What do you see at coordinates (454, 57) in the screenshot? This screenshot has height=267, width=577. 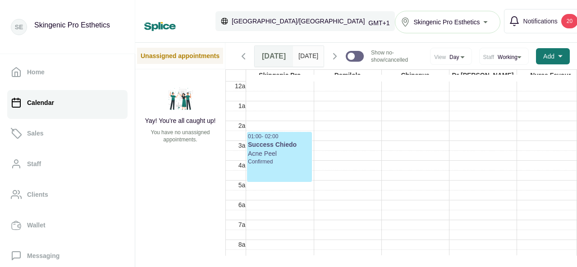 I see `span: Day` at bounding box center [454, 57].